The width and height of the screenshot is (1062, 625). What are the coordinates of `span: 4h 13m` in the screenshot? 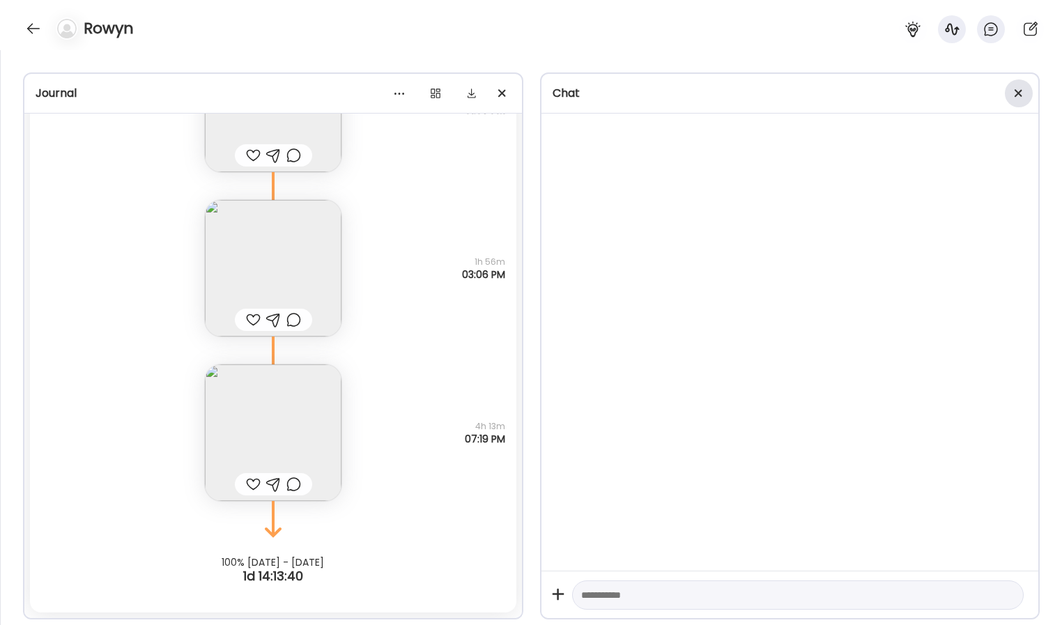 It's located at (485, 426).